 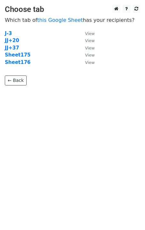 I want to click on strong: JJ+20, so click(x=12, y=40).